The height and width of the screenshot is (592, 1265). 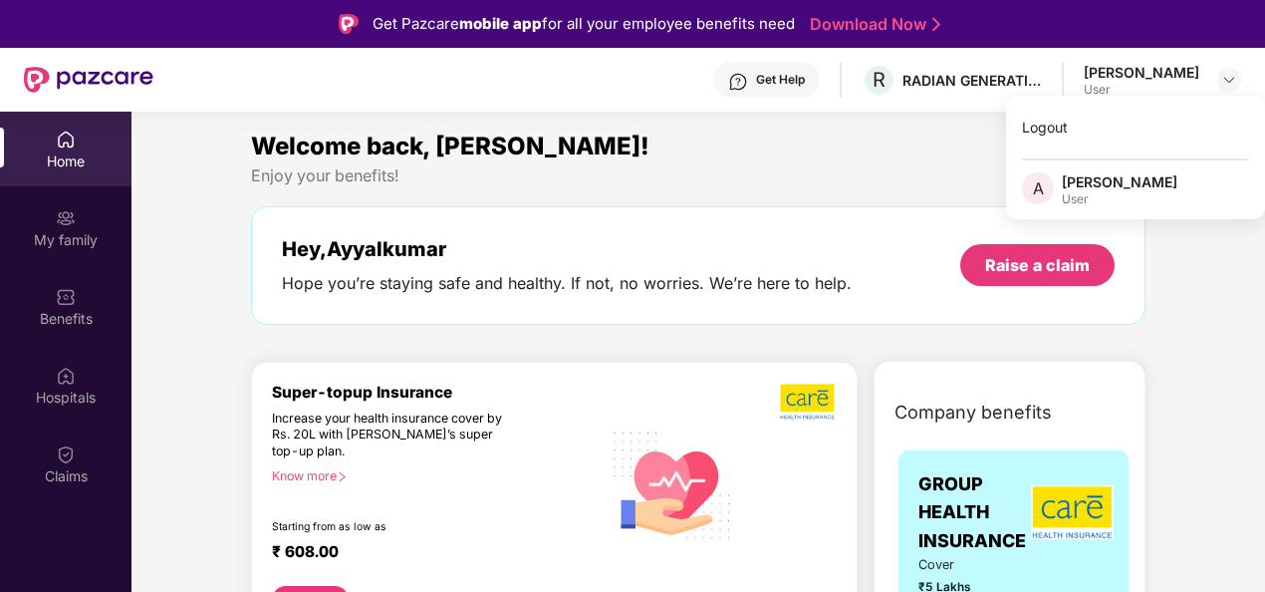 What do you see at coordinates (66, 376) in the screenshot?
I see `img: svg+xml;base64,PHN2ZyBpZD0iSG9zcGl0YWxzIiB4bWxucz0iaHR0cDovL3d3dy53My5vcmcvMjAwMC9zdmciIHdpZHRoPS...` at bounding box center [66, 376].